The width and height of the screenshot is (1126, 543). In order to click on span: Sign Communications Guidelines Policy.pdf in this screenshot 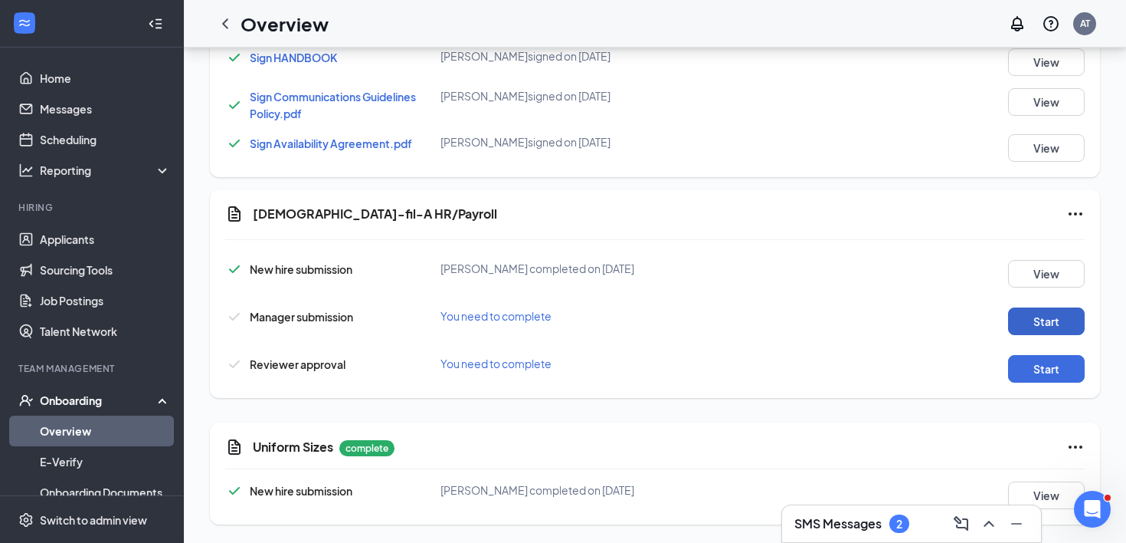, I will do `click(333, 105)`.